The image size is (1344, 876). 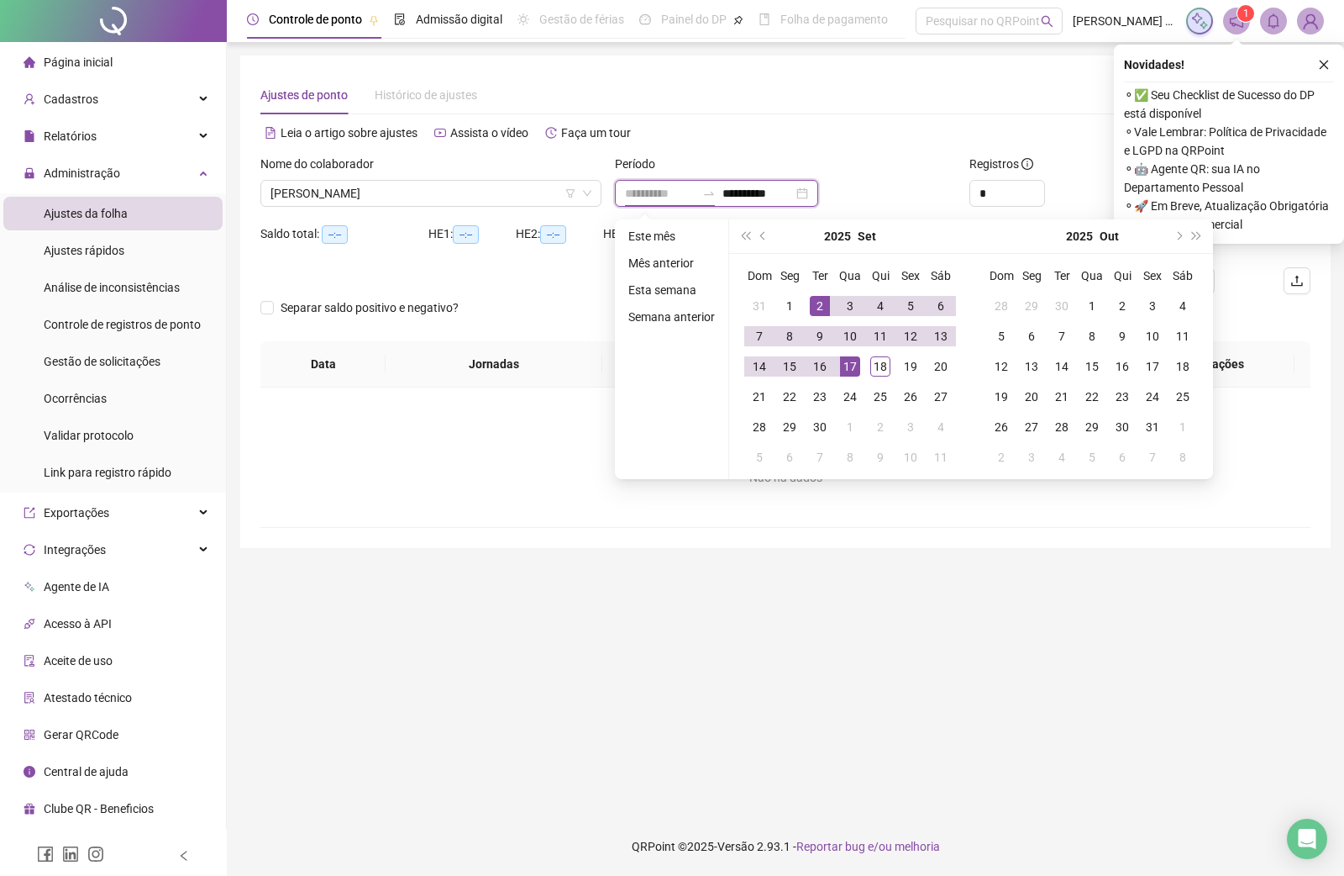 I want to click on span: Assista o vídeo, so click(x=489, y=133).